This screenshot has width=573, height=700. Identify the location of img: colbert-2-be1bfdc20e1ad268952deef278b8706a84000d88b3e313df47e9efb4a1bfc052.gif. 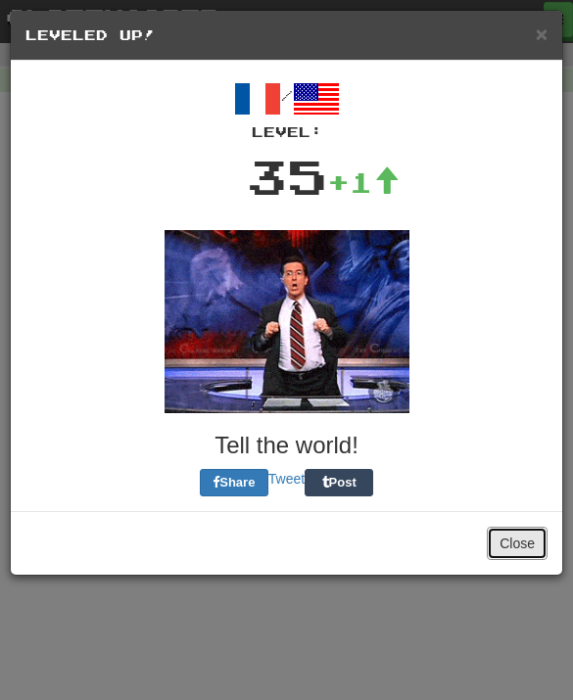
(287, 321).